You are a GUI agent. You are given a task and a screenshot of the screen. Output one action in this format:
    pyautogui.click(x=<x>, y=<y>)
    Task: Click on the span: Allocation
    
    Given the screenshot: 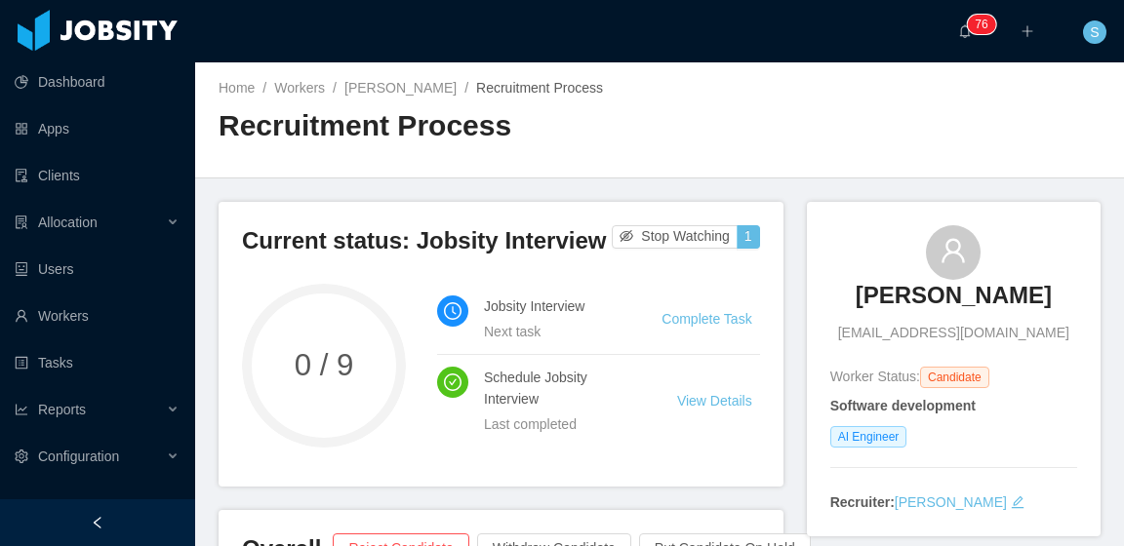 What is the action you would take?
    pyautogui.click(x=67, y=222)
    